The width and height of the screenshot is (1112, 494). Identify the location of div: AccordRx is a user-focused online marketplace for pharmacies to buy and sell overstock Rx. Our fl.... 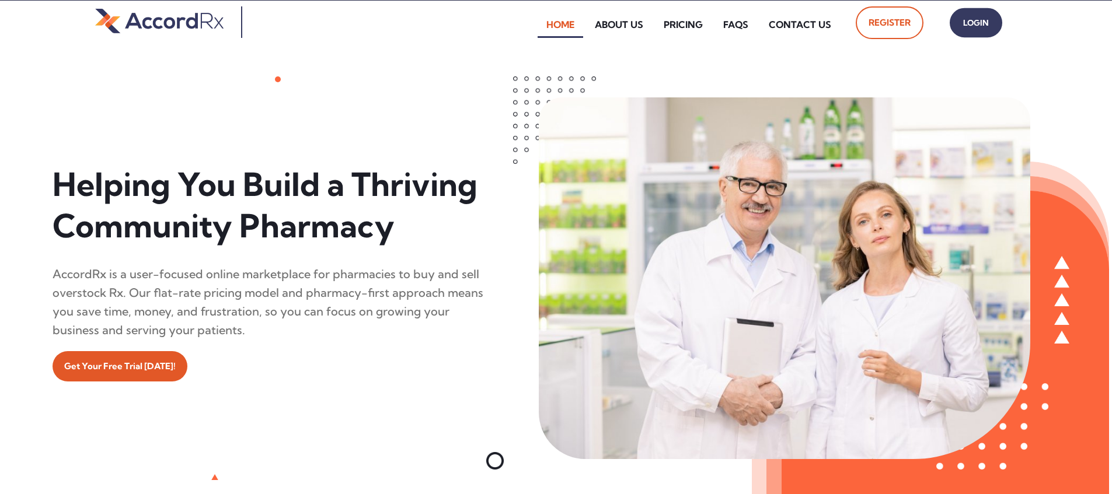
(269, 302).